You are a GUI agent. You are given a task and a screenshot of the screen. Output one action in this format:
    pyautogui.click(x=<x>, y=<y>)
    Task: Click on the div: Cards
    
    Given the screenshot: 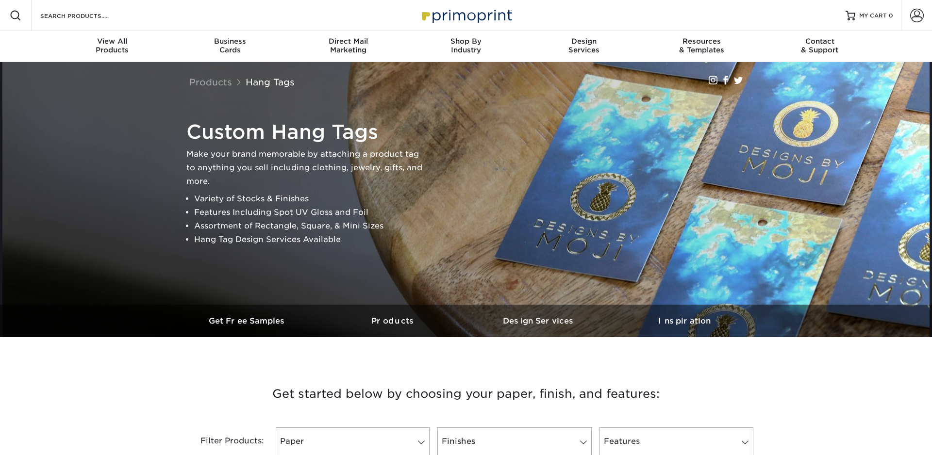 What is the action you would take?
    pyautogui.click(x=230, y=46)
    